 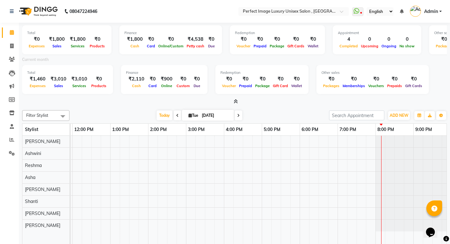 I want to click on span: Prepaids, so click(x=394, y=86).